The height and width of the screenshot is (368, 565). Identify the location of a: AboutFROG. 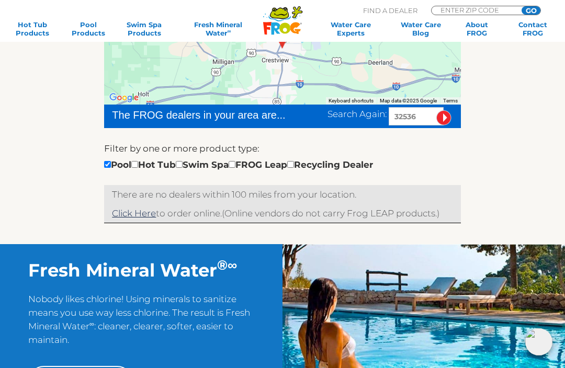
(476, 29).